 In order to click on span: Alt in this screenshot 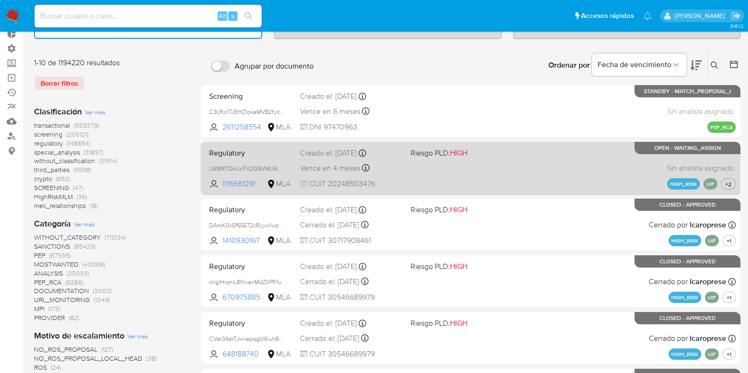, I will do `click(222, 16)`.